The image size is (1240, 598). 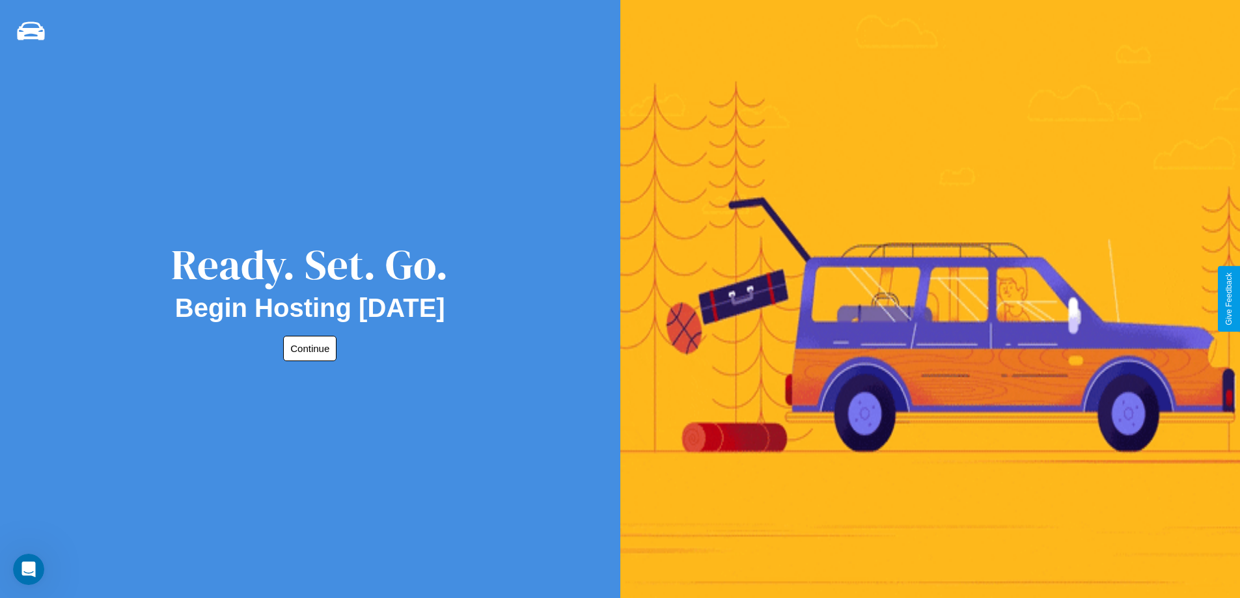 I want to click on button: Continue, so click(x=310, y=348).